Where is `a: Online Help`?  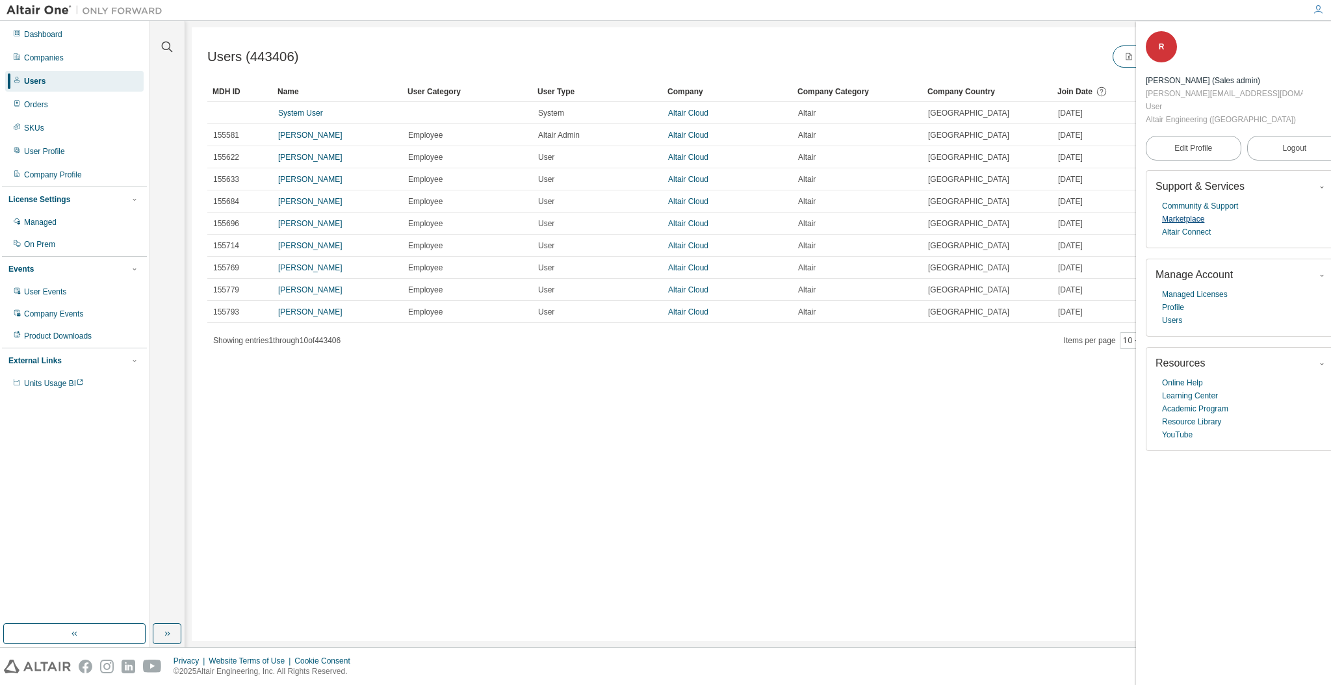
a: Online Help is located at coordinates (1182, 383).